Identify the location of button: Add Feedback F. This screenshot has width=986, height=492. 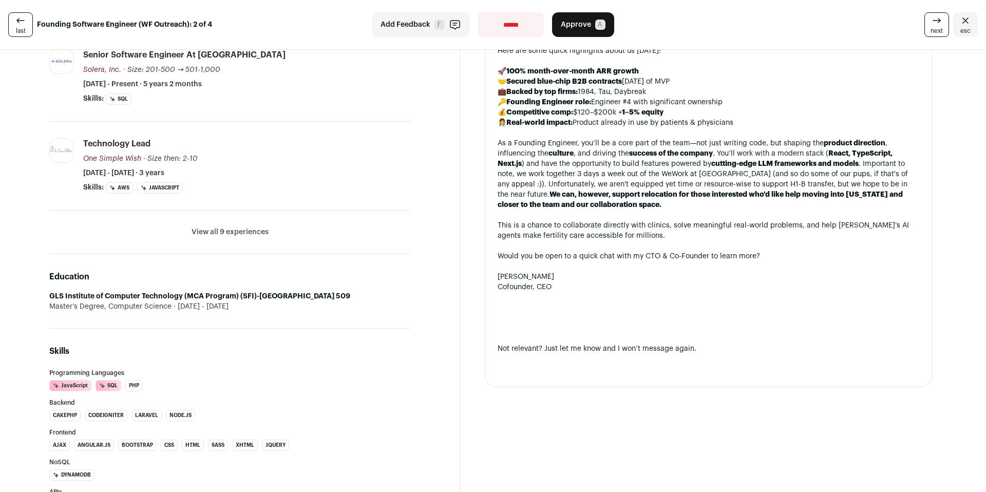
(421, 25).